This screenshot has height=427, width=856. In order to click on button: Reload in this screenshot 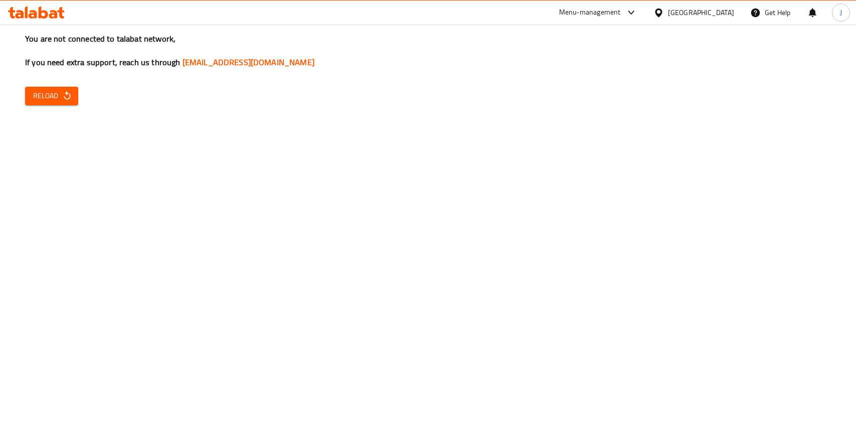, I will do `click(52, 96)`.